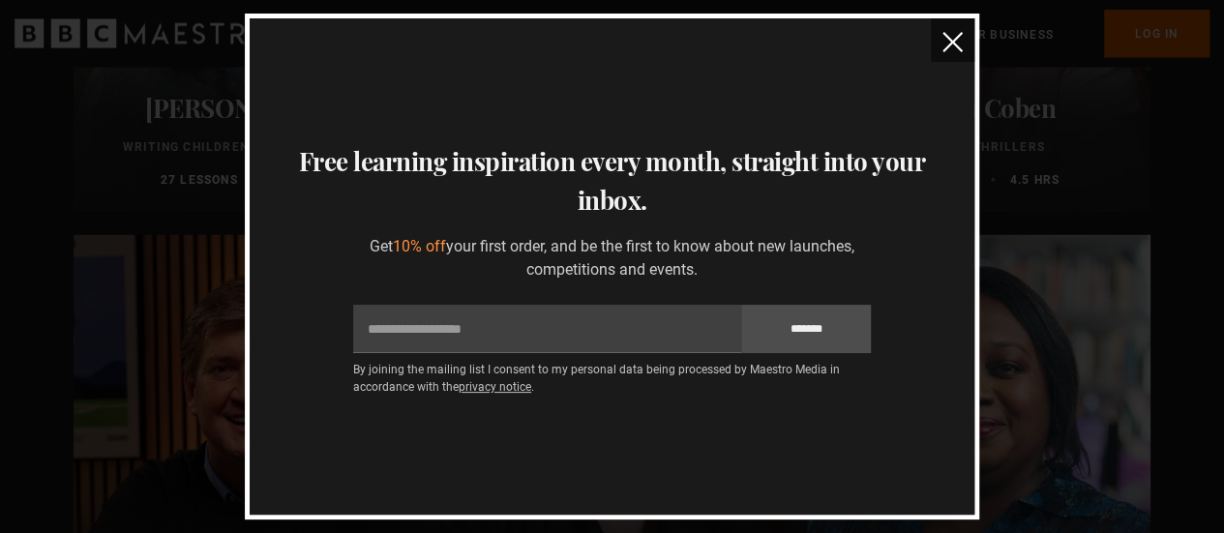  Describe the element at coordinates (612, 258) in the screenshot. I see `p: Get your first order, and be the first to know about new launches, competitions and events.` at that location.